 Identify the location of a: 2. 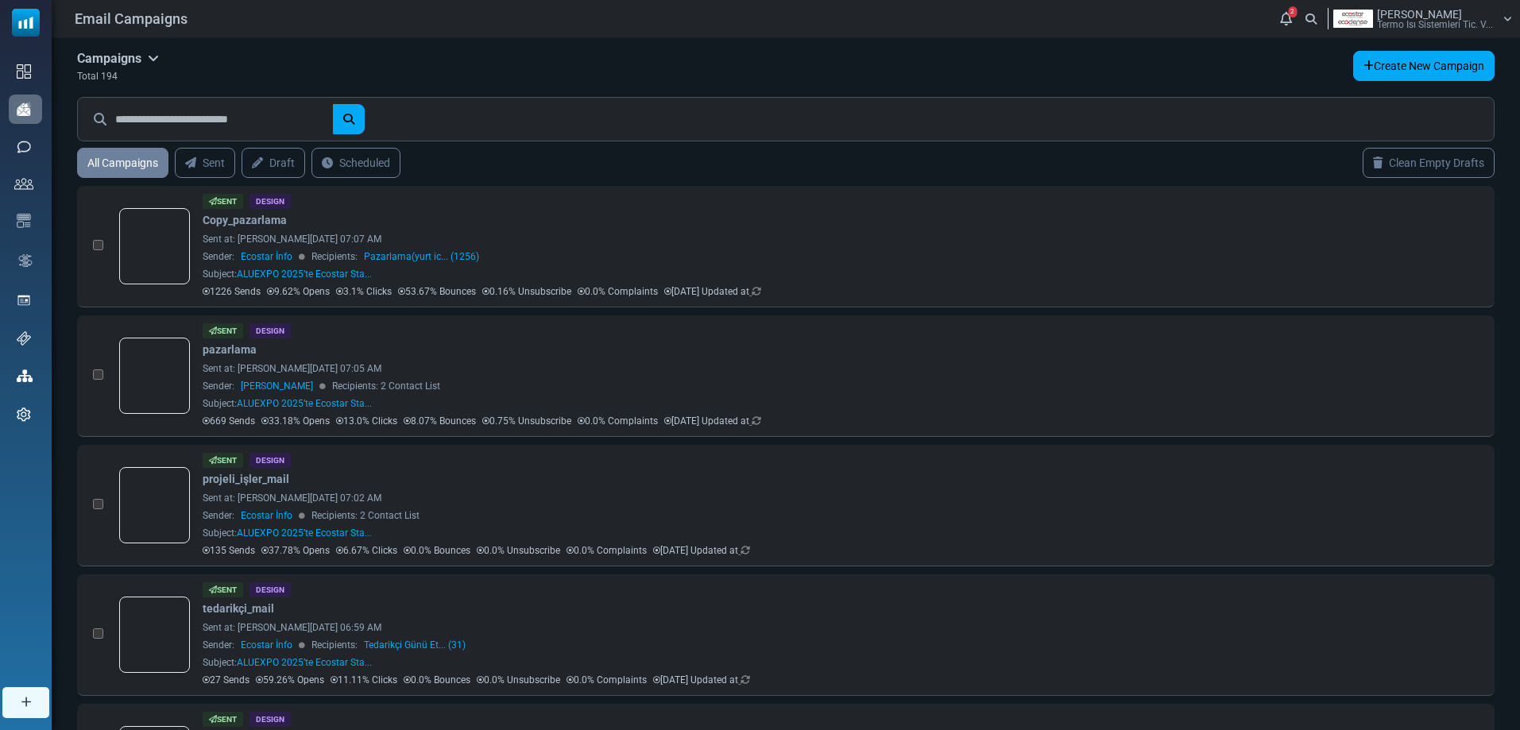
(1285, 18).